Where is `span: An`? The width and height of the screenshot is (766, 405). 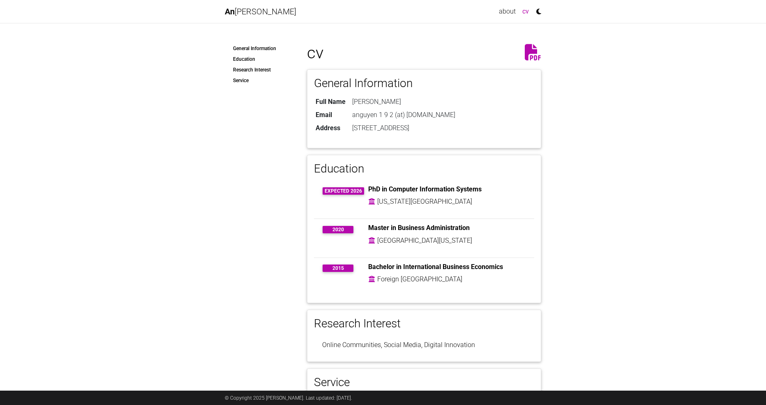 span: An is located at coordinates (230, 12).